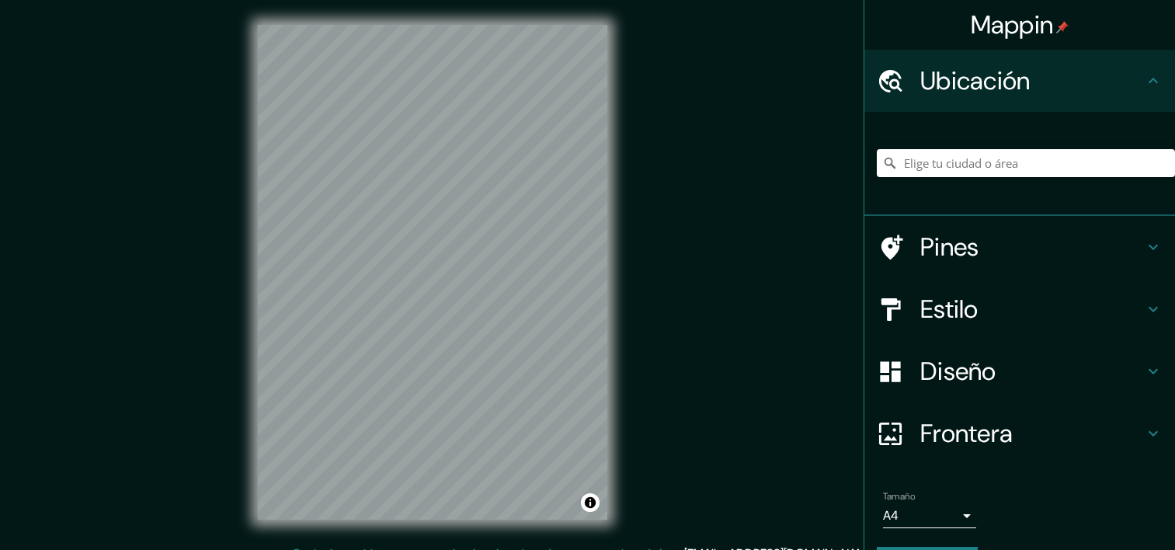  Describe the element at coordinates (433, 272) in the screenshot. I see `canvas: Mapa` at that location.